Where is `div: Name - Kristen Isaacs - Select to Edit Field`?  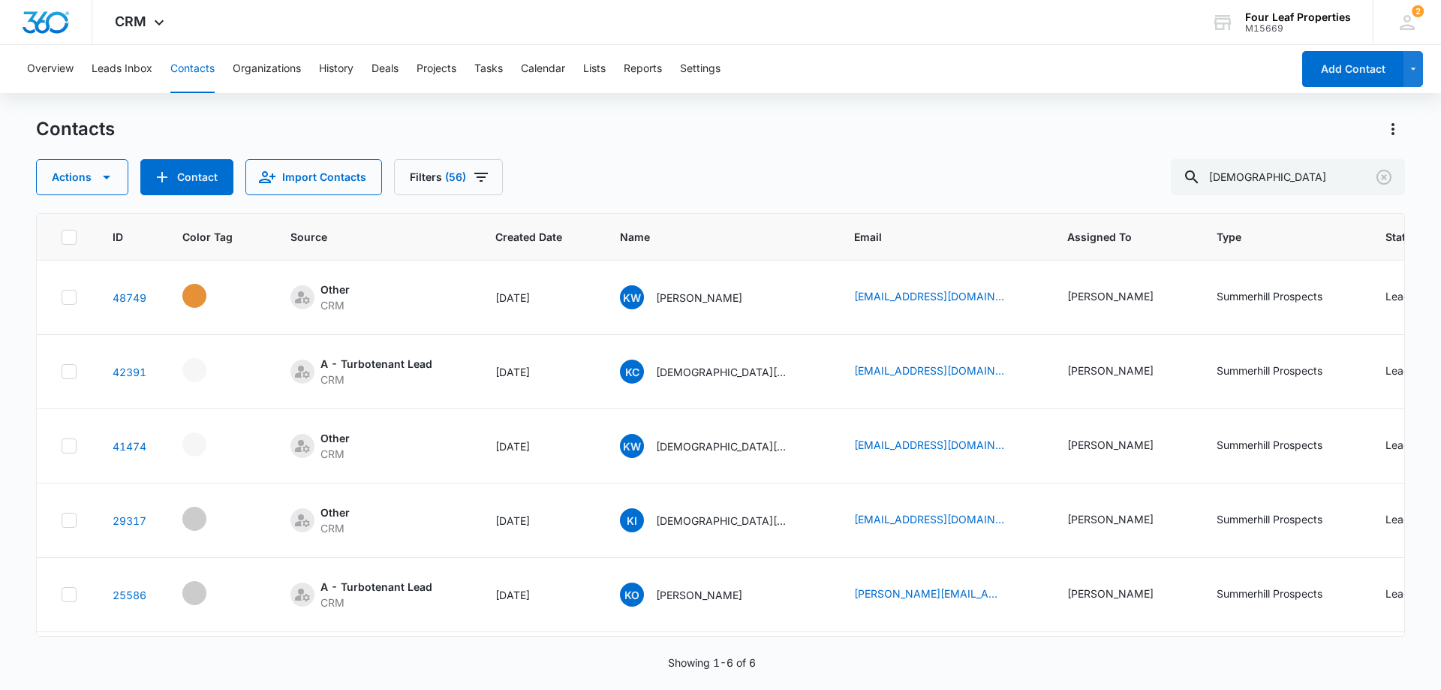
div: Name - Kristen Isaacs - Select to Edit Field is located at coordinates (719, 520).